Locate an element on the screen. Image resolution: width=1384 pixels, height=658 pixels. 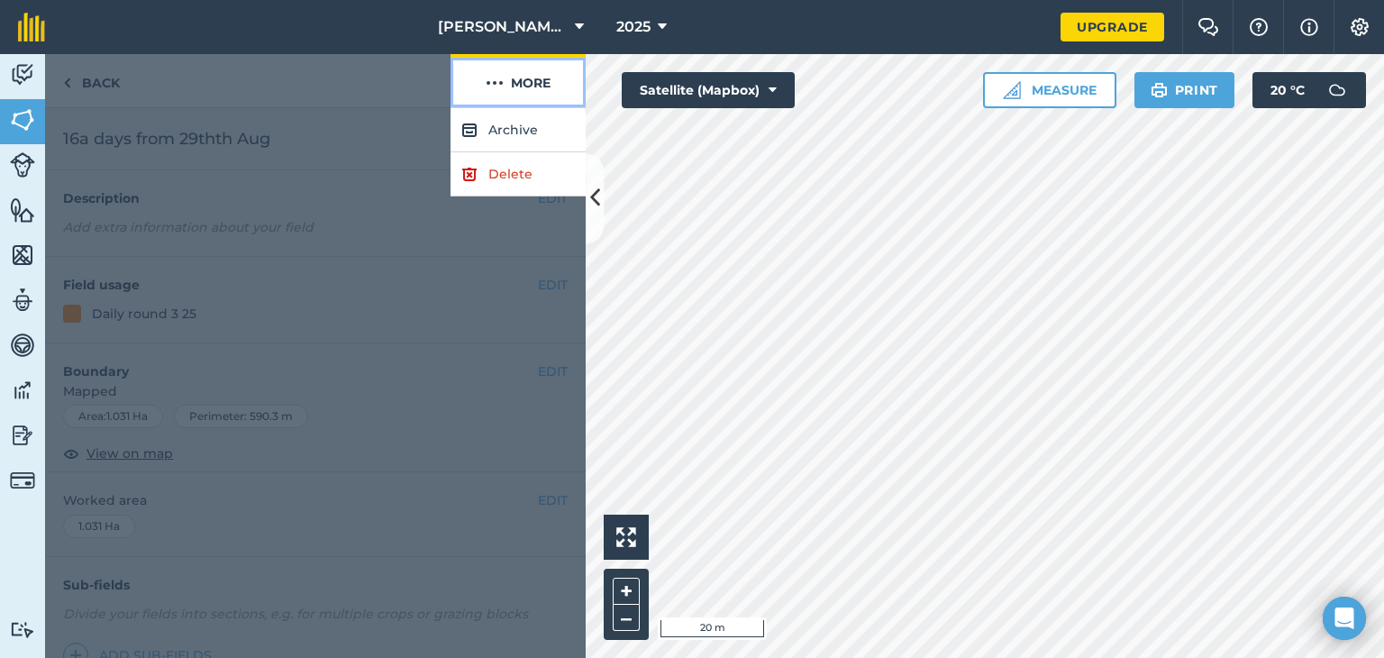
img: svg+xml;base64,PHN2ZyB4bWxucz0iaHR0cDovL3d3dy53My5vcmcvMjAwMC9zdmciIHdpZHRoPSIxNyIgaGVpZ2h0PSIxNy... is located at coordinates (1309, 27).